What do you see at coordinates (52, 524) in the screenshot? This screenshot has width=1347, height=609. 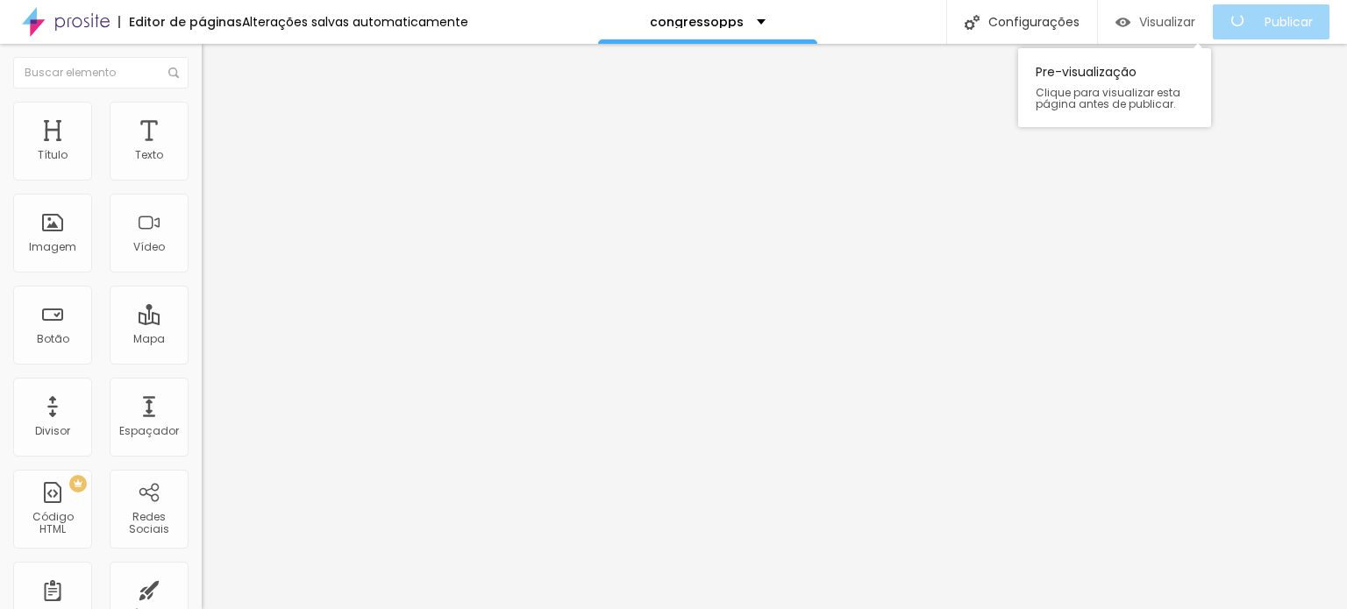 I see `div: Código HTML` at bounding box center [52, 524].